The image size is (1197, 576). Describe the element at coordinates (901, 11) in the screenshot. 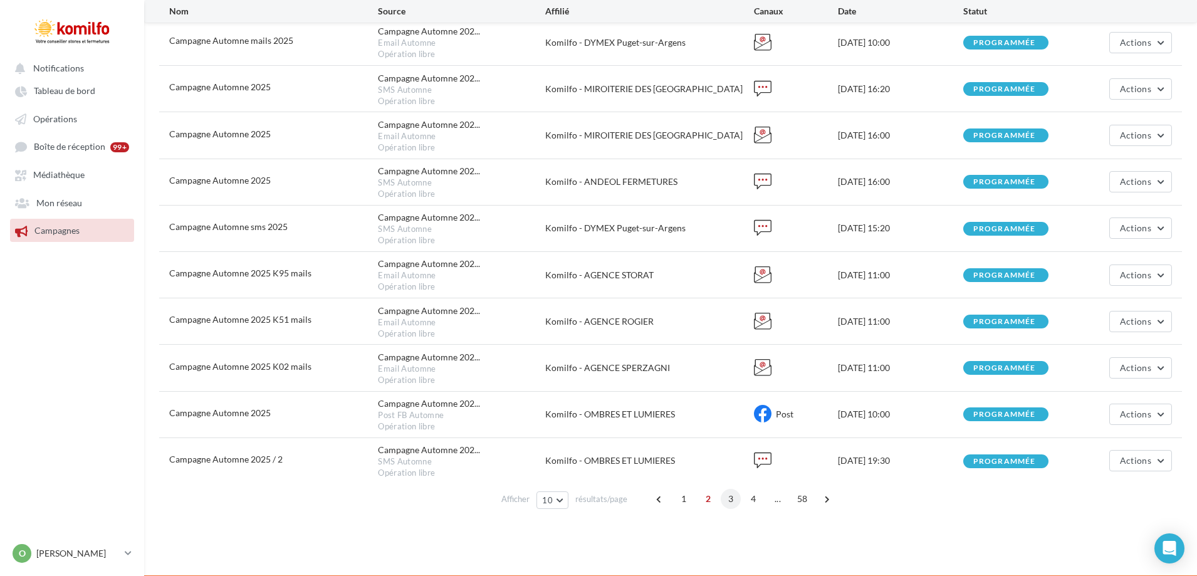

I see `div: Date` at that location.